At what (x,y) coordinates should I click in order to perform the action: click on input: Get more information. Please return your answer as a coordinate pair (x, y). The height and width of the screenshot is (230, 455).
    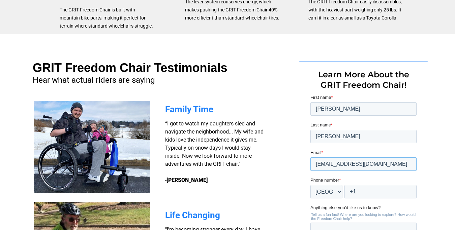
    Looking at the image, I should click on (53, 169).